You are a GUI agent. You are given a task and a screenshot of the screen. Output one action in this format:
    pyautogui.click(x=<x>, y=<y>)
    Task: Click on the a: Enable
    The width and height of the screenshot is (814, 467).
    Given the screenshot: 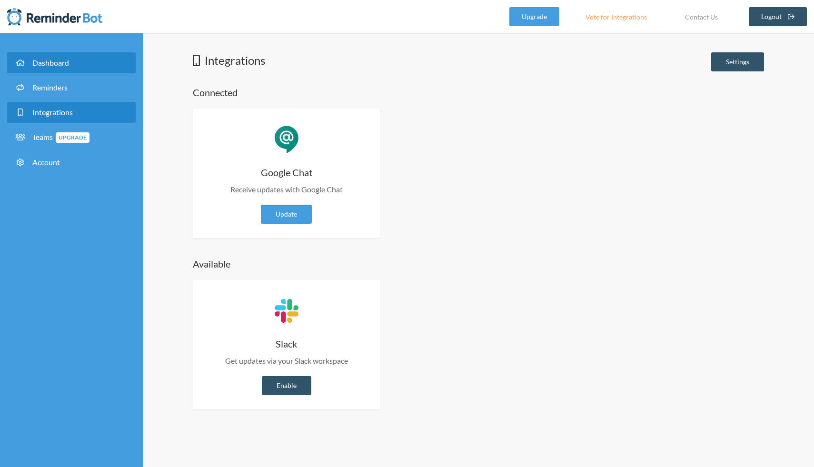 What is the action you would take?
    pyautogui.click(x=286, y=385)
    